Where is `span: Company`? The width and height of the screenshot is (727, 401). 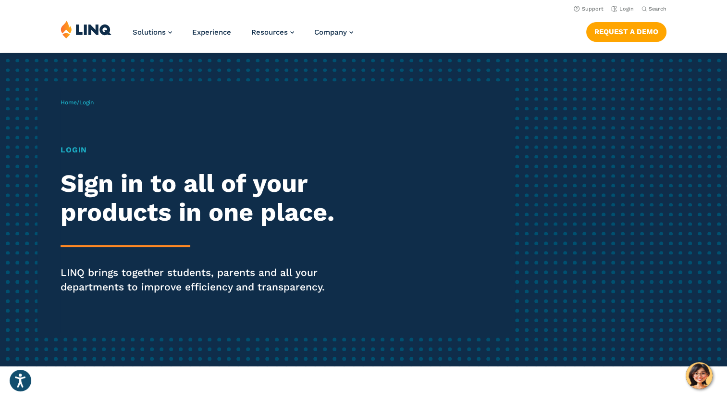 span: Company is located at coordinates (331, 32).